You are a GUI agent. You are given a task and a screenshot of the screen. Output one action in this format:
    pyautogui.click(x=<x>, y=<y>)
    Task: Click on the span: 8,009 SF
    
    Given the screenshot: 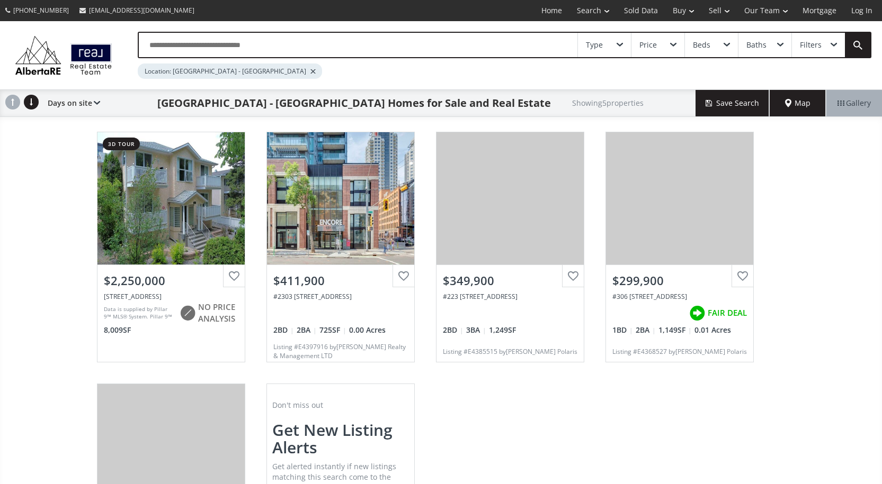 What is the action you would take?
    pyautogui.click(x=117, y=330)
    